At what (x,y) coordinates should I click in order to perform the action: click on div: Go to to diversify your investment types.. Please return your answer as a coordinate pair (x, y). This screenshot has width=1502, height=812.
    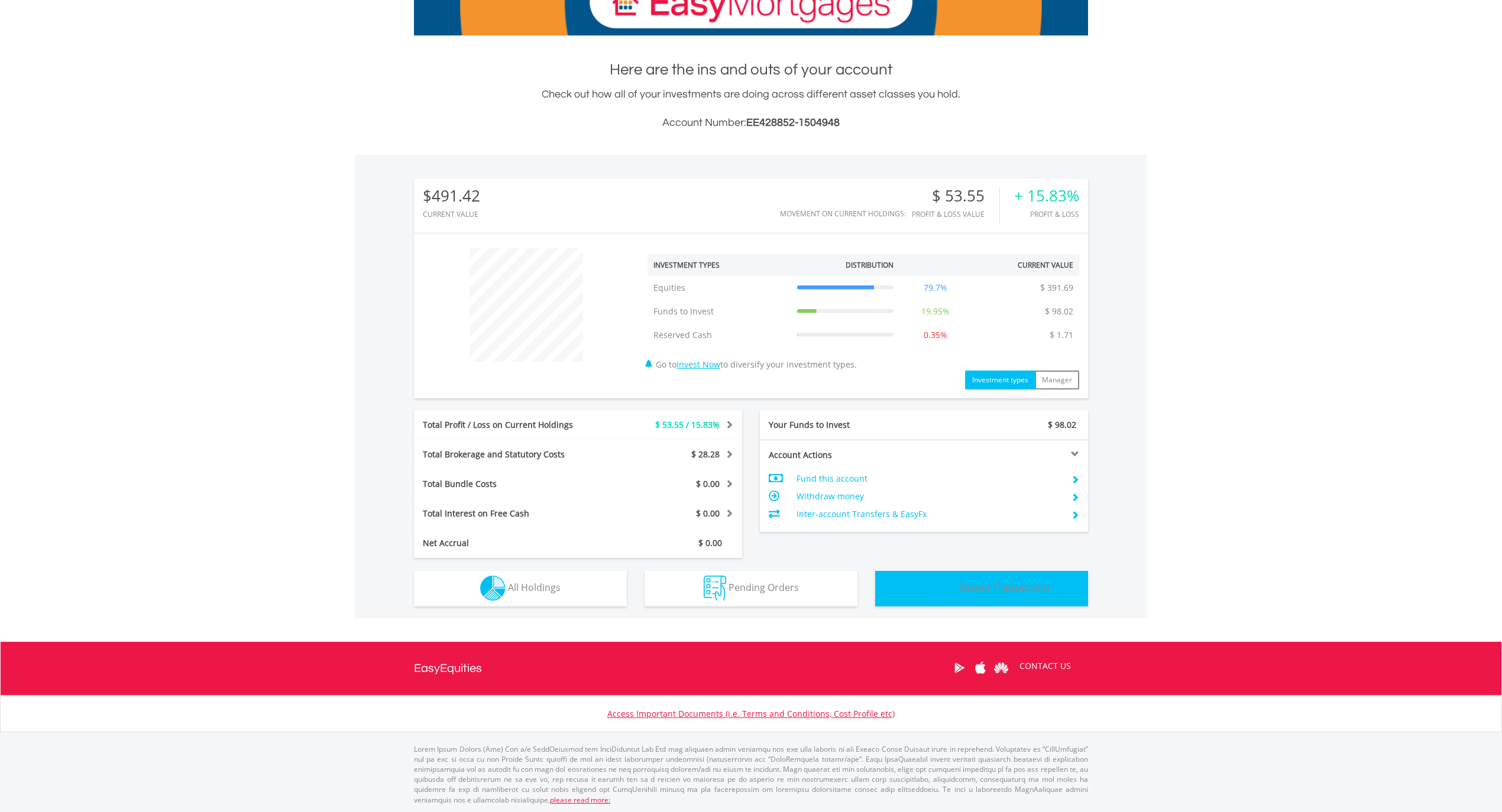
    Looking at the image, I should click on (864, 316).